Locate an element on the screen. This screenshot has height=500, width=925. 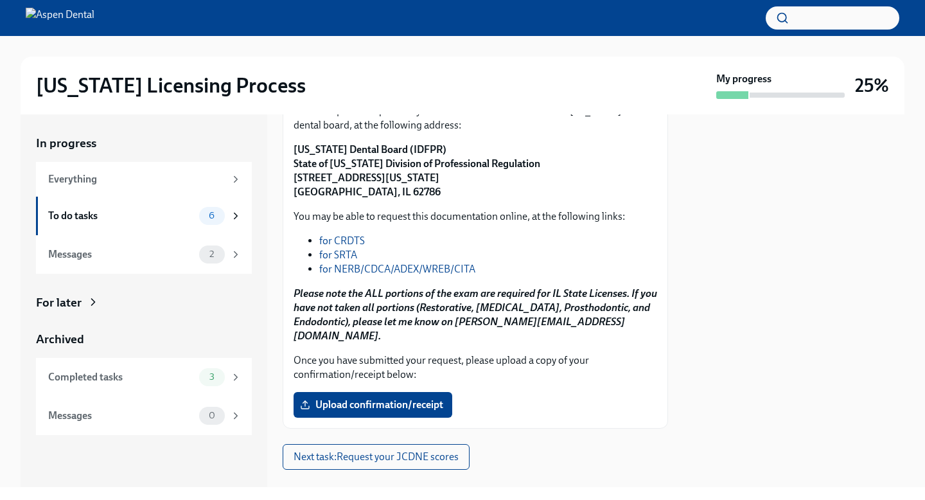
span: Upload confirmation/receipt is located at coordinates (373, 405).